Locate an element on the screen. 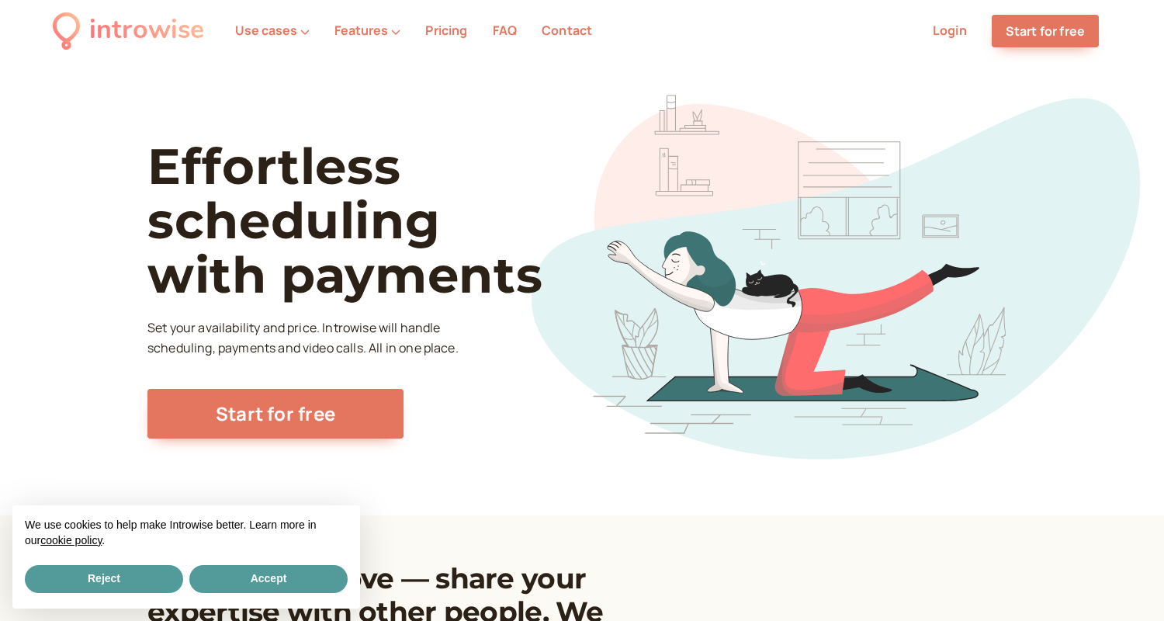  button: Reject is located at coordinates (104, 579).